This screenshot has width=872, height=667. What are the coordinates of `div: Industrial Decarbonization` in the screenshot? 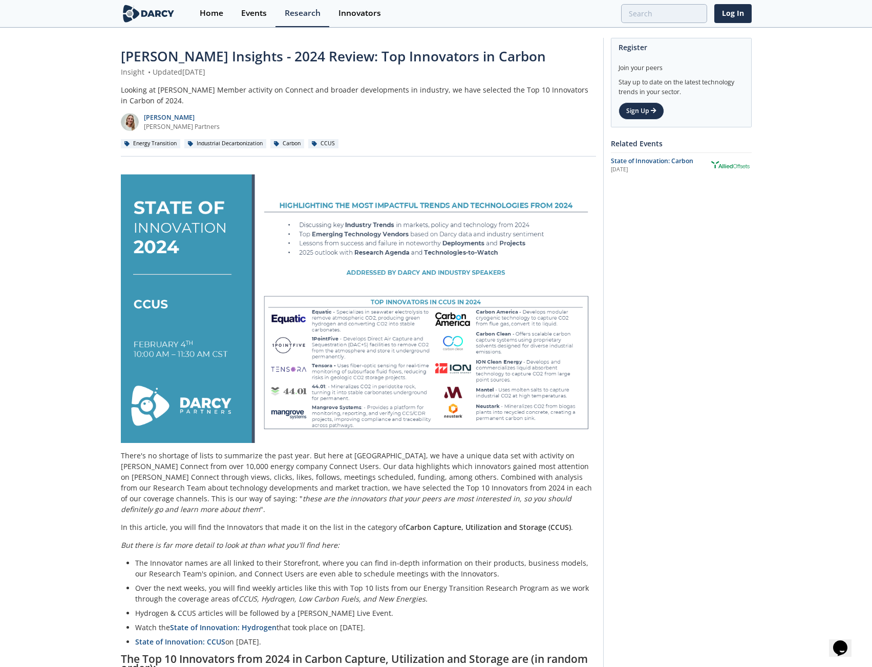 It's located at (225, 144).